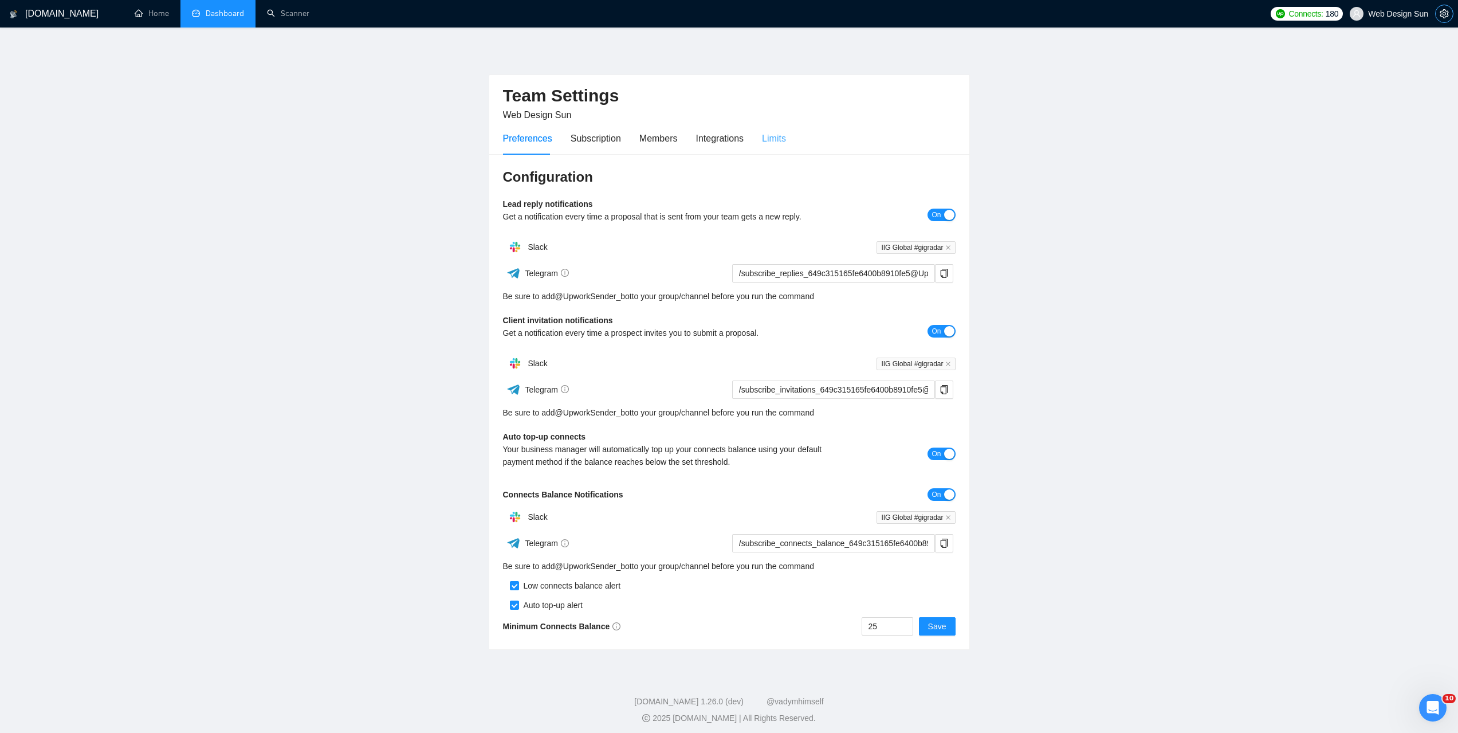 This screenshot has height=733, width=1458. I want to click on button: Отправить сообщение…, so click(206, 380).